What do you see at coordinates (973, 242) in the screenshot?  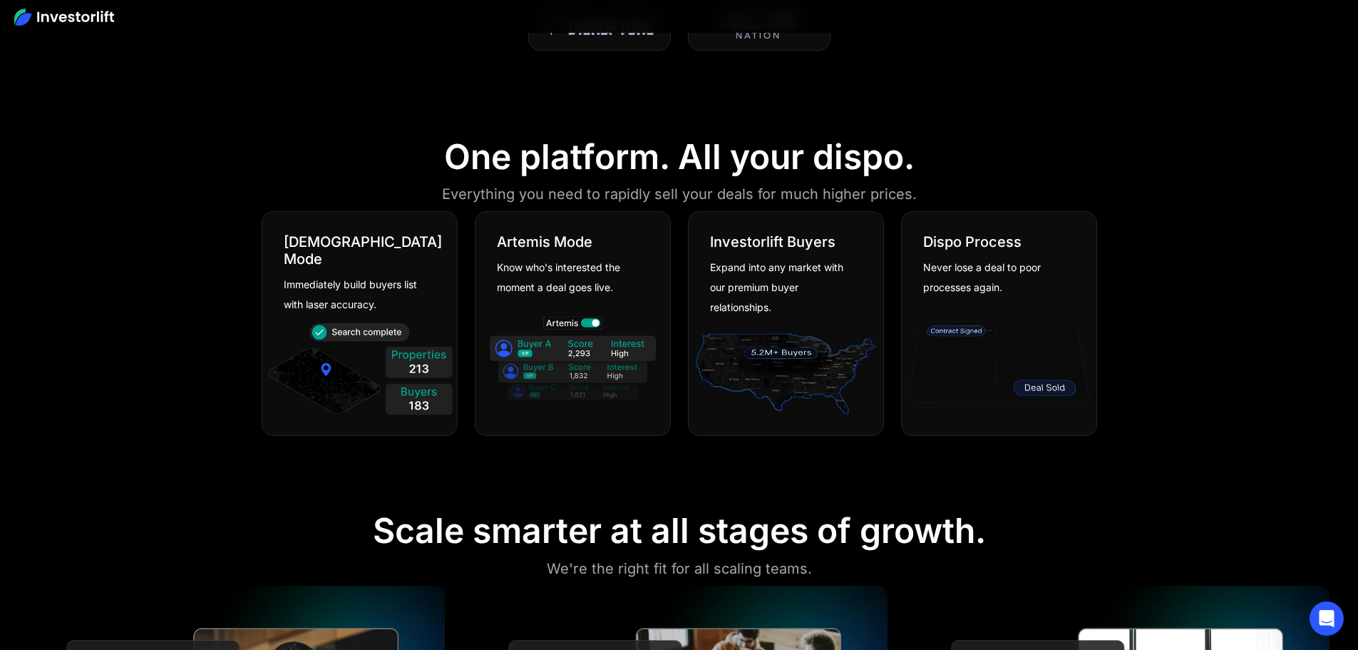 I see `div: Dispo Process` at bounding box center [973, 242].